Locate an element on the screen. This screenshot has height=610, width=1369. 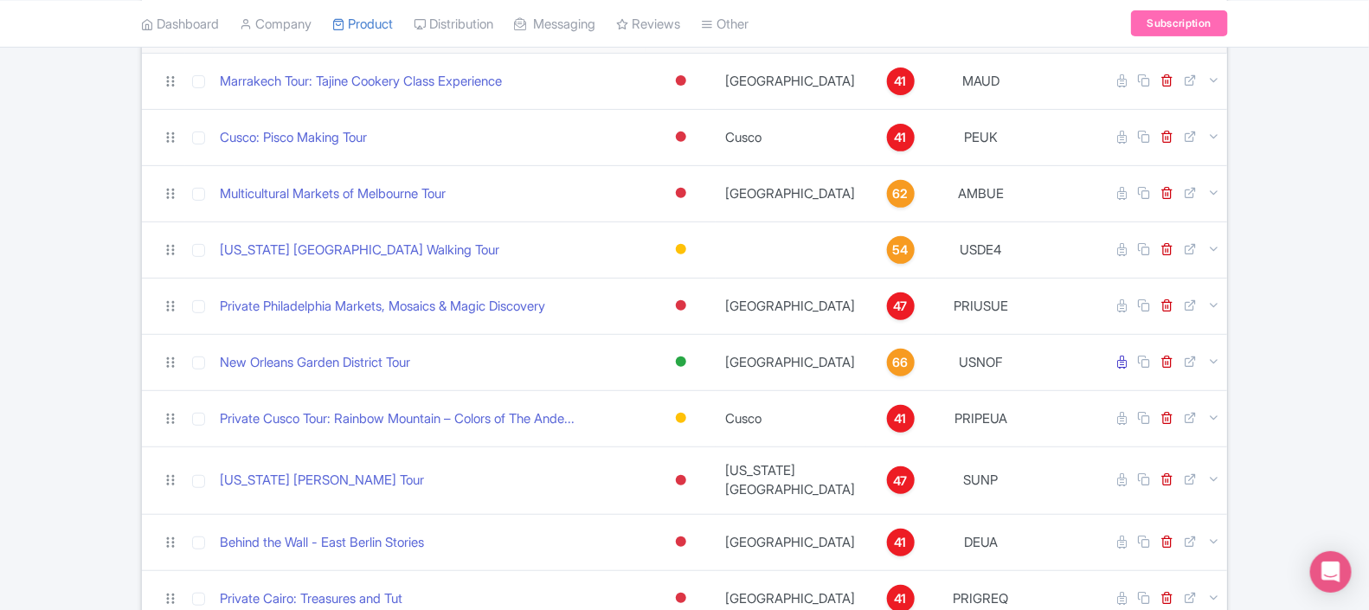
td: SUNP is located at coordinates (981, 480).